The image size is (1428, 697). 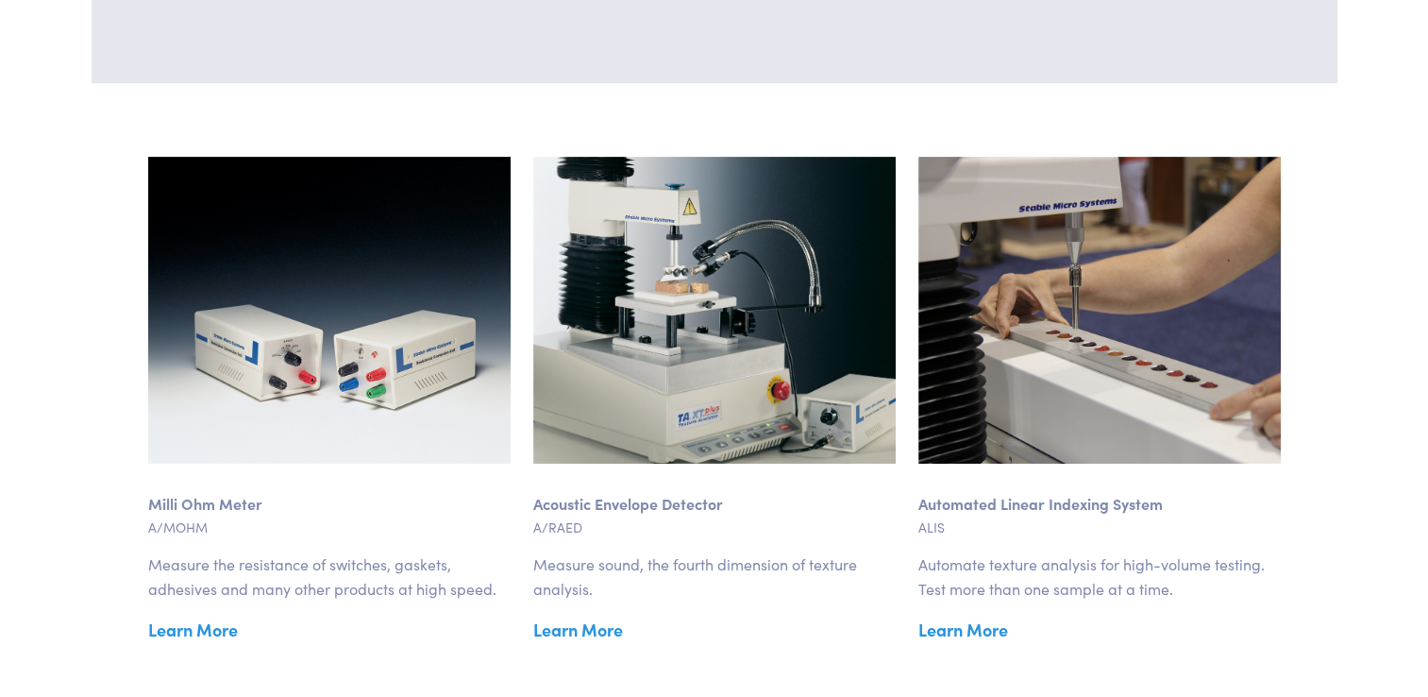 I want to click on img: hardware-alis-ift-2016.jpg, so click(x=1100, y=310).